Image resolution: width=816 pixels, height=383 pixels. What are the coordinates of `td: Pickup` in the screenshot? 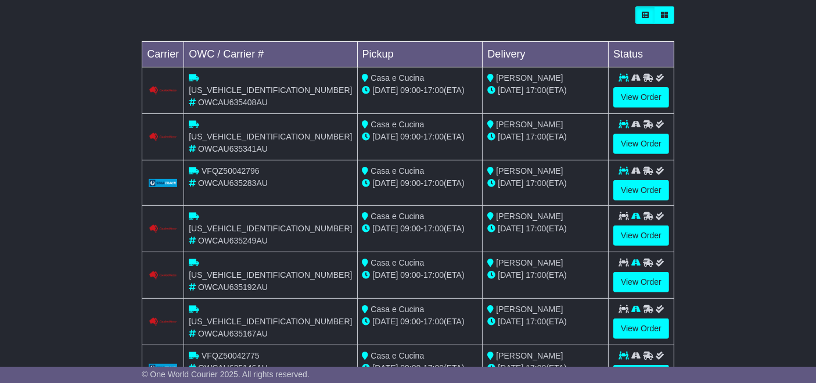 It's located at (420, 54).